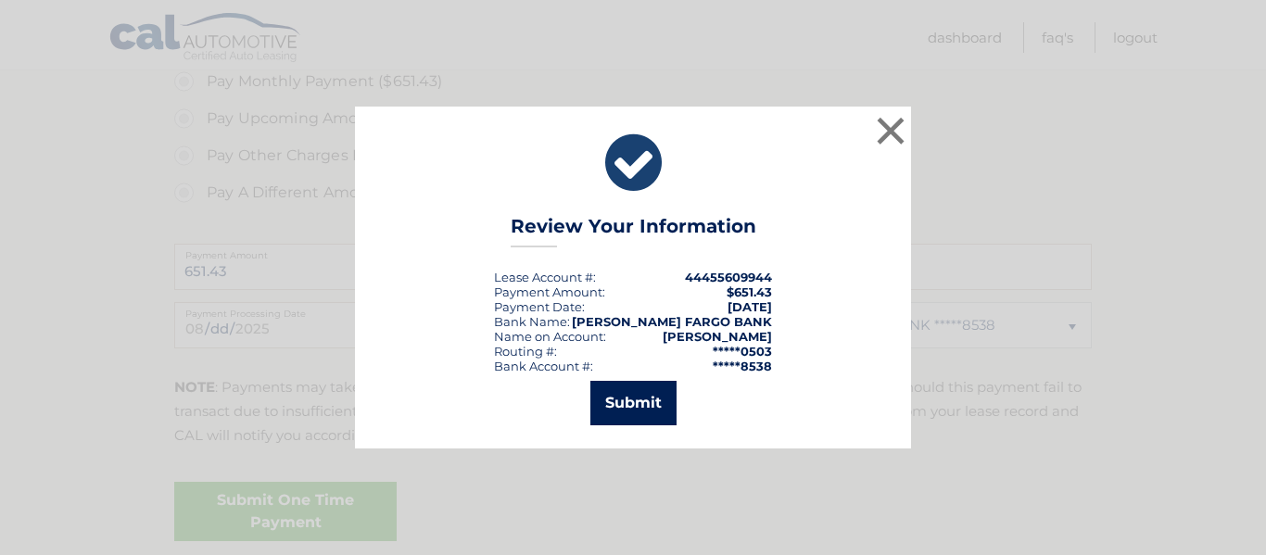 Image resolution: width=1266 pixels, height=555 pixels. Describe the element at coordinates (532, 322) in the screenshot. I see `div: Bank Name:` at that location.